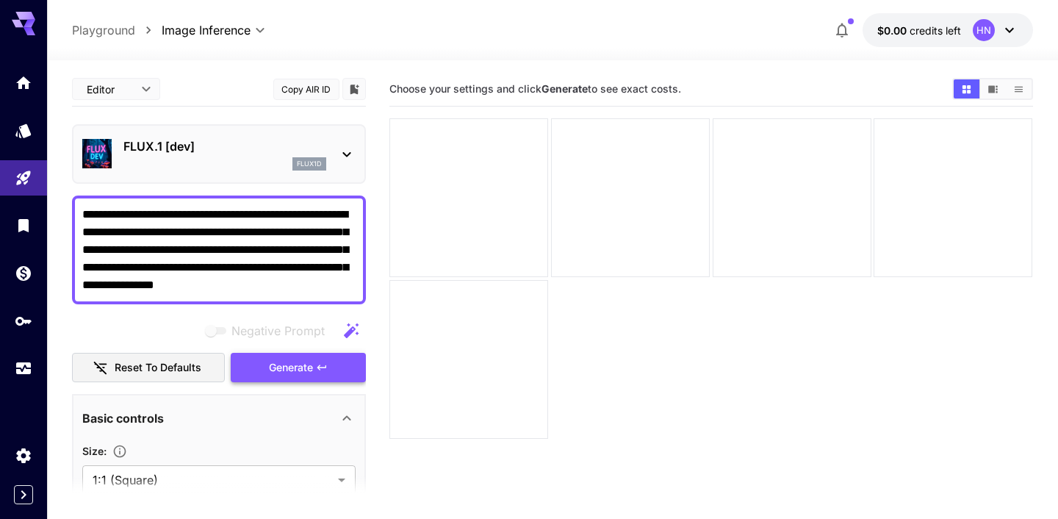 The width and height of the screenshot is (1058, 519). Describe the element at coordinates (24, 82) in the screenshot. I see `div: Home` at that location.